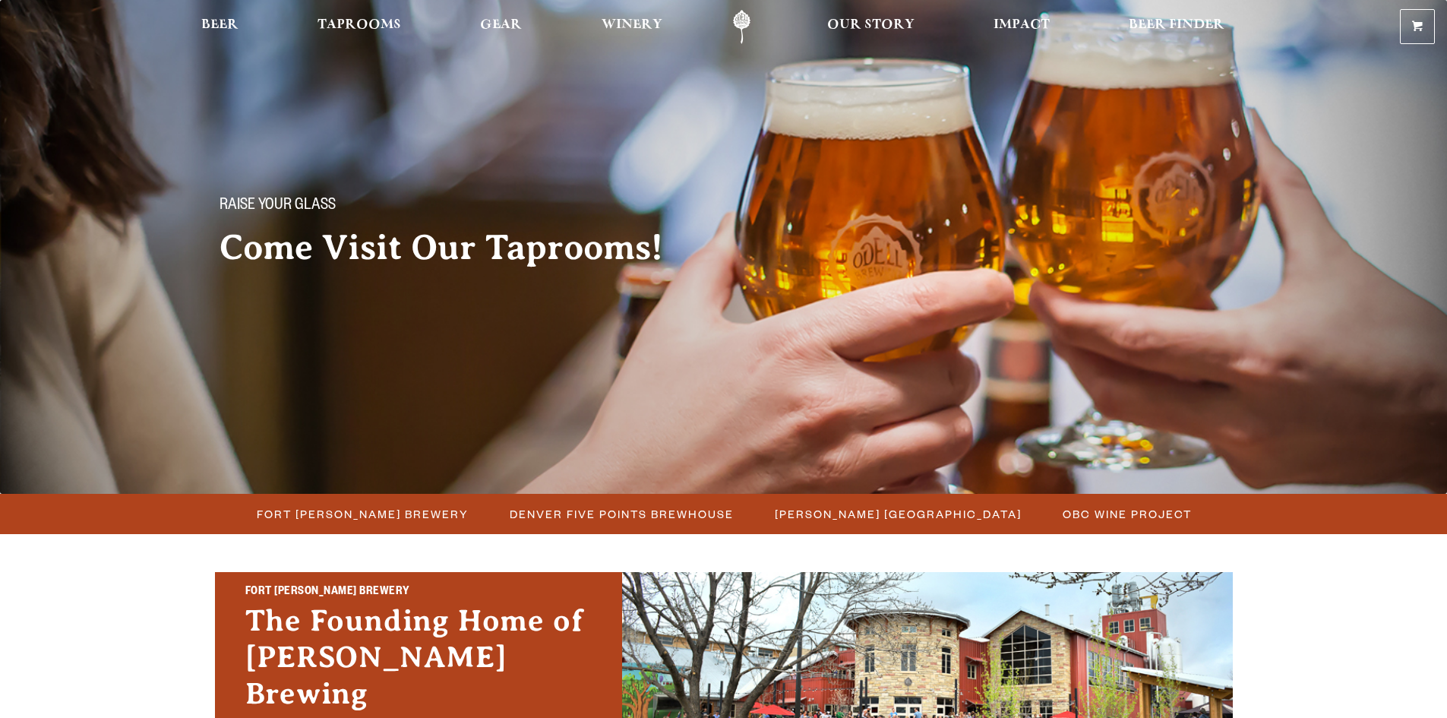 The width and height of the screenshot is (1447, 718). What do you see at coordinates (359, 27) in the screenshot?
I see `a: Taprooms` at bounding box center [359, 27].